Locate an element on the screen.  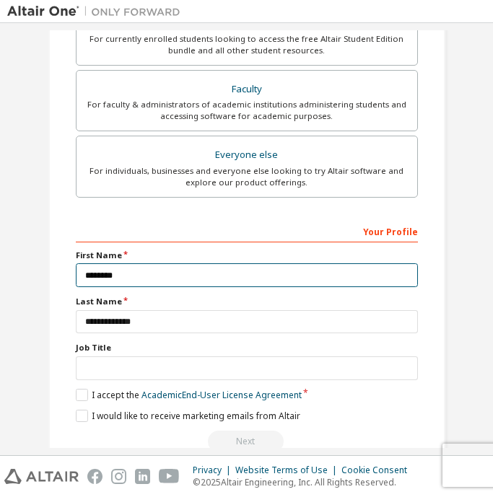
img: youtube.svg is located at coordinates (169, 476).